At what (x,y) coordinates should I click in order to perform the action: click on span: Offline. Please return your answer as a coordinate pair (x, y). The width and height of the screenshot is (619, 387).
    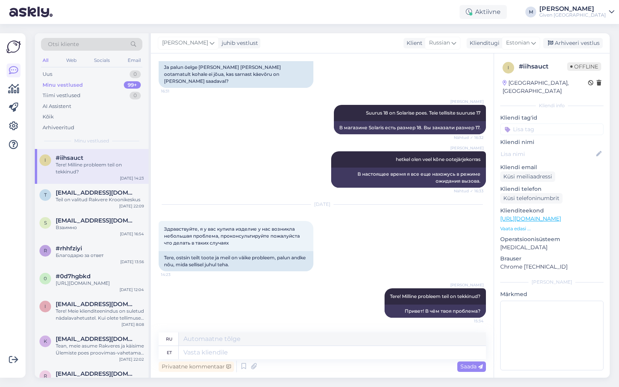
    Looking at the image, I should click on (584, 67).